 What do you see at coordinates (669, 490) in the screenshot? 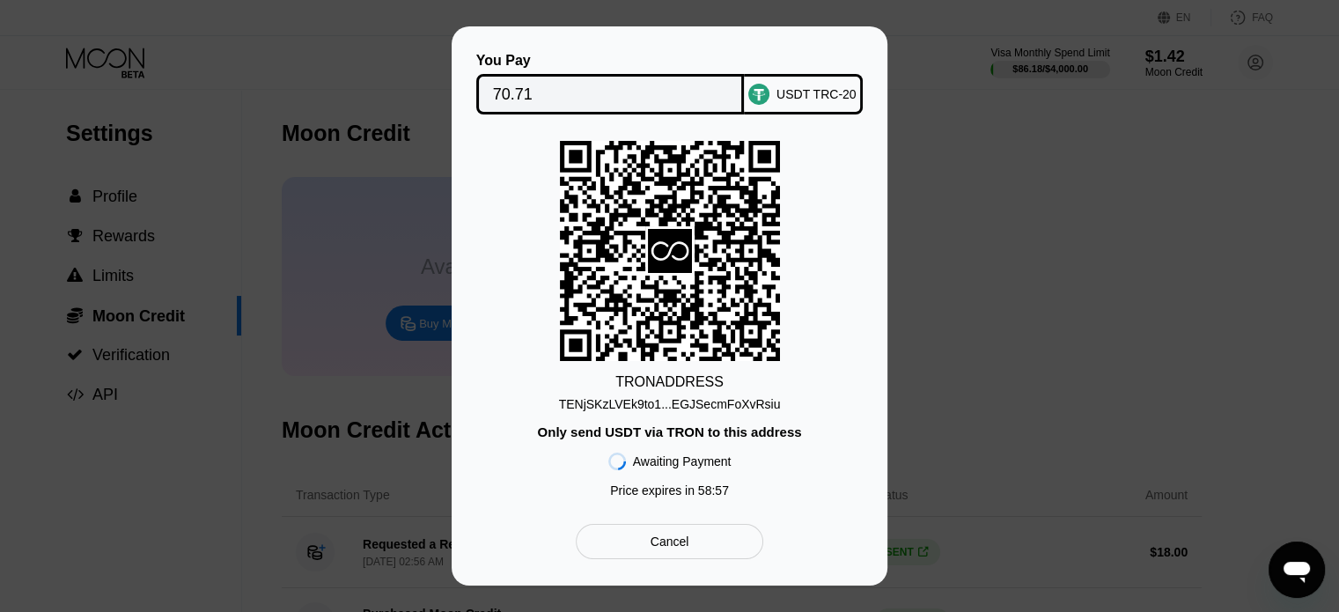
I see `div: Price expires in` at bounding box center [669, 490].